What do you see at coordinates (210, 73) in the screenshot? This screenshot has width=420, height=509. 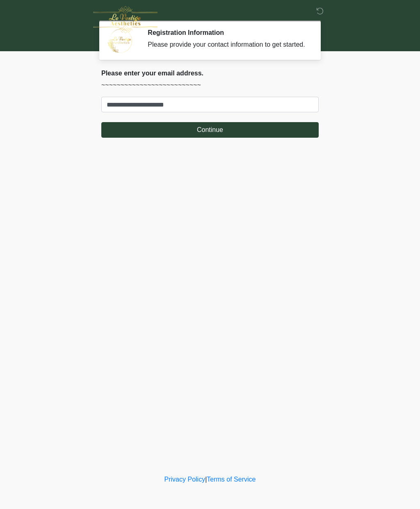 I see `h2: Please enter your email address.` at bounding box center [210, 73].